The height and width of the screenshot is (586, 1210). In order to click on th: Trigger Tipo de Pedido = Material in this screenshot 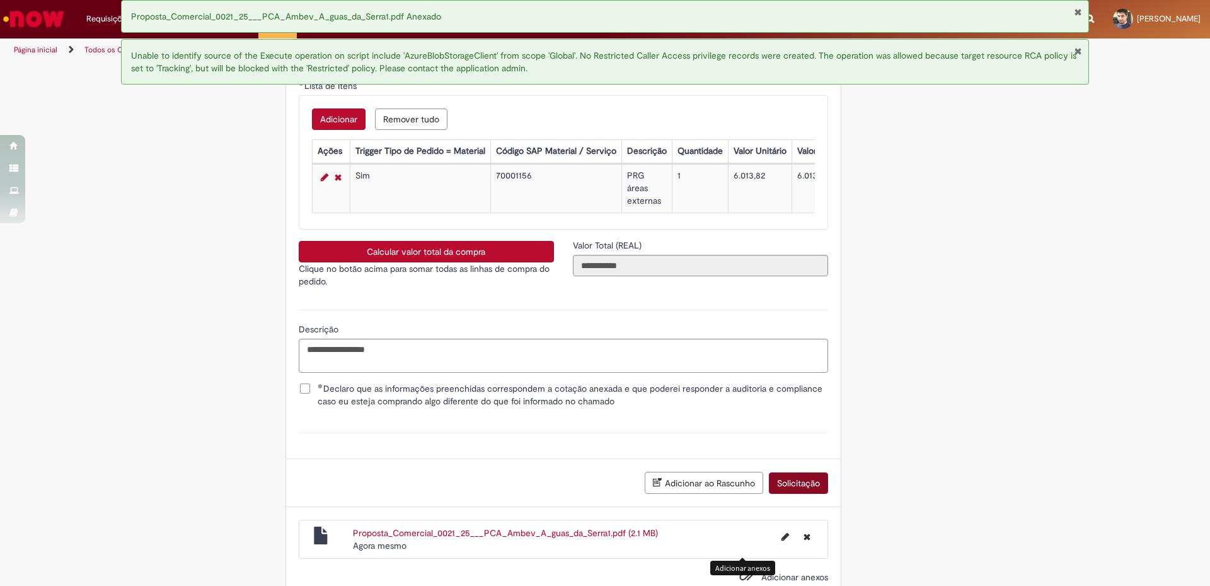, I will do `click(420, 151)`.